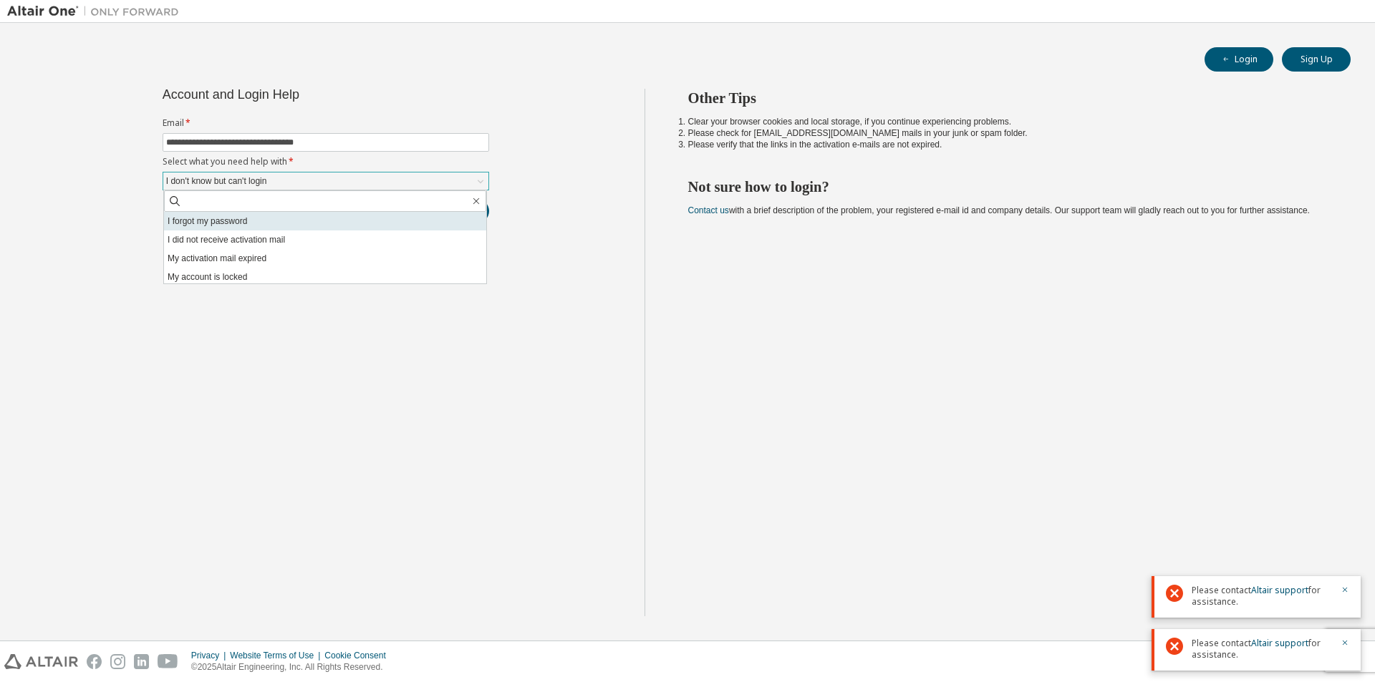 The height and width of the screenshot is (682, 1375). I want to click on div: Website Terms of Use, so click(277, 656).